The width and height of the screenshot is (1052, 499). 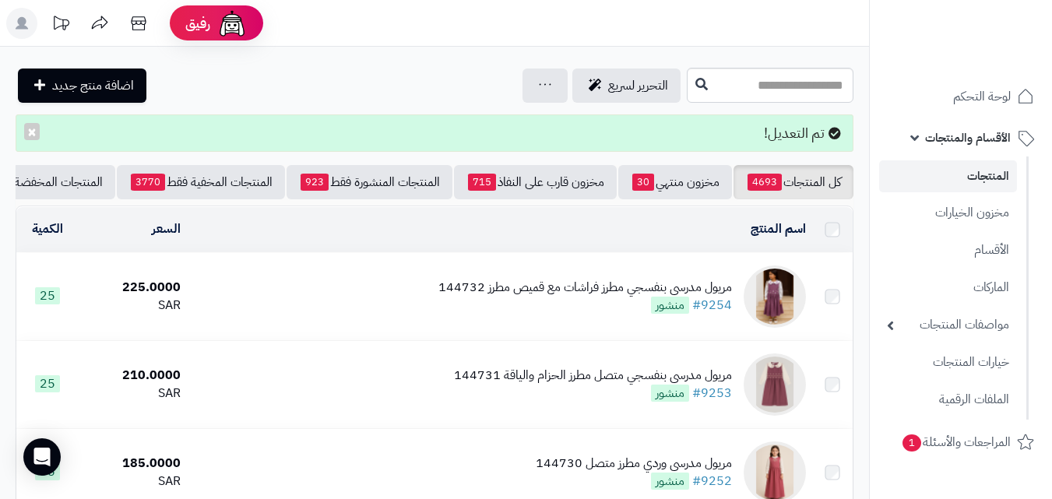 I want to click on span: 3770, so click(x=148, y=182).